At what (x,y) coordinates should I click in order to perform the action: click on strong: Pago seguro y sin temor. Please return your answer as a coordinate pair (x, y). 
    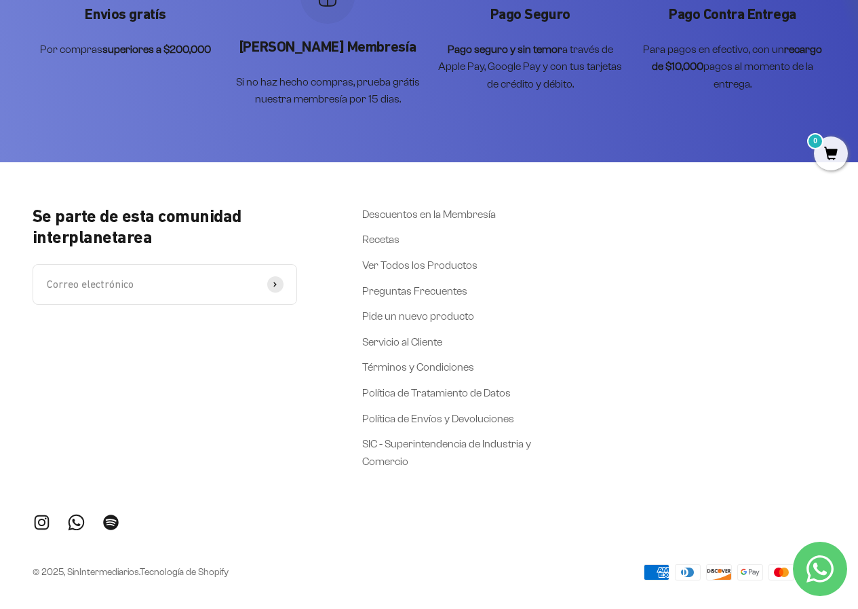
    Looking at the image, I should click on (505, 49).